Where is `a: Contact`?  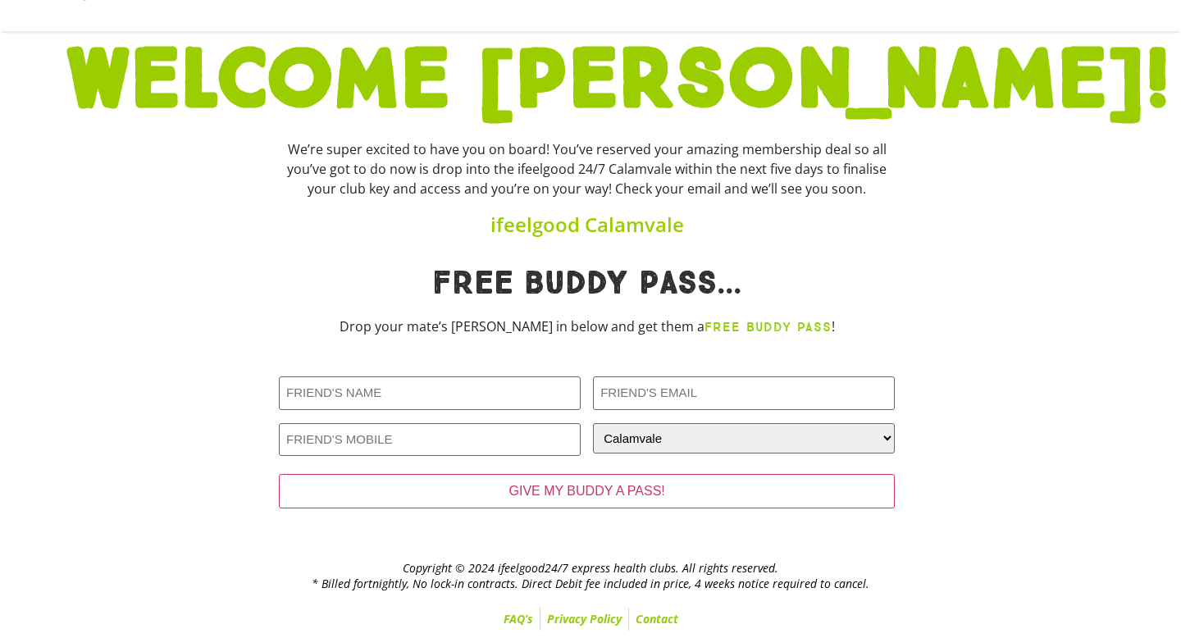
a: Contact is located at coordinates (657, 619).